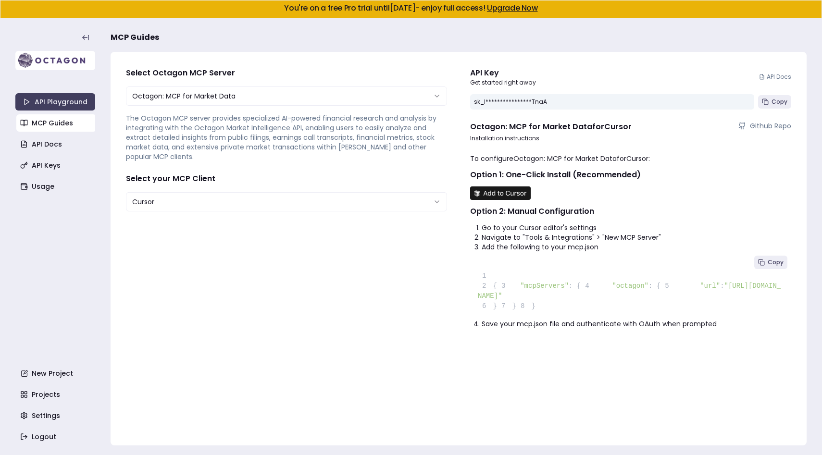 This screenshot has height=455, width=822. What do you see at coordinates (710, 286) in the screenshot?
I see `span: "url"` at bounding box center [710, 286].